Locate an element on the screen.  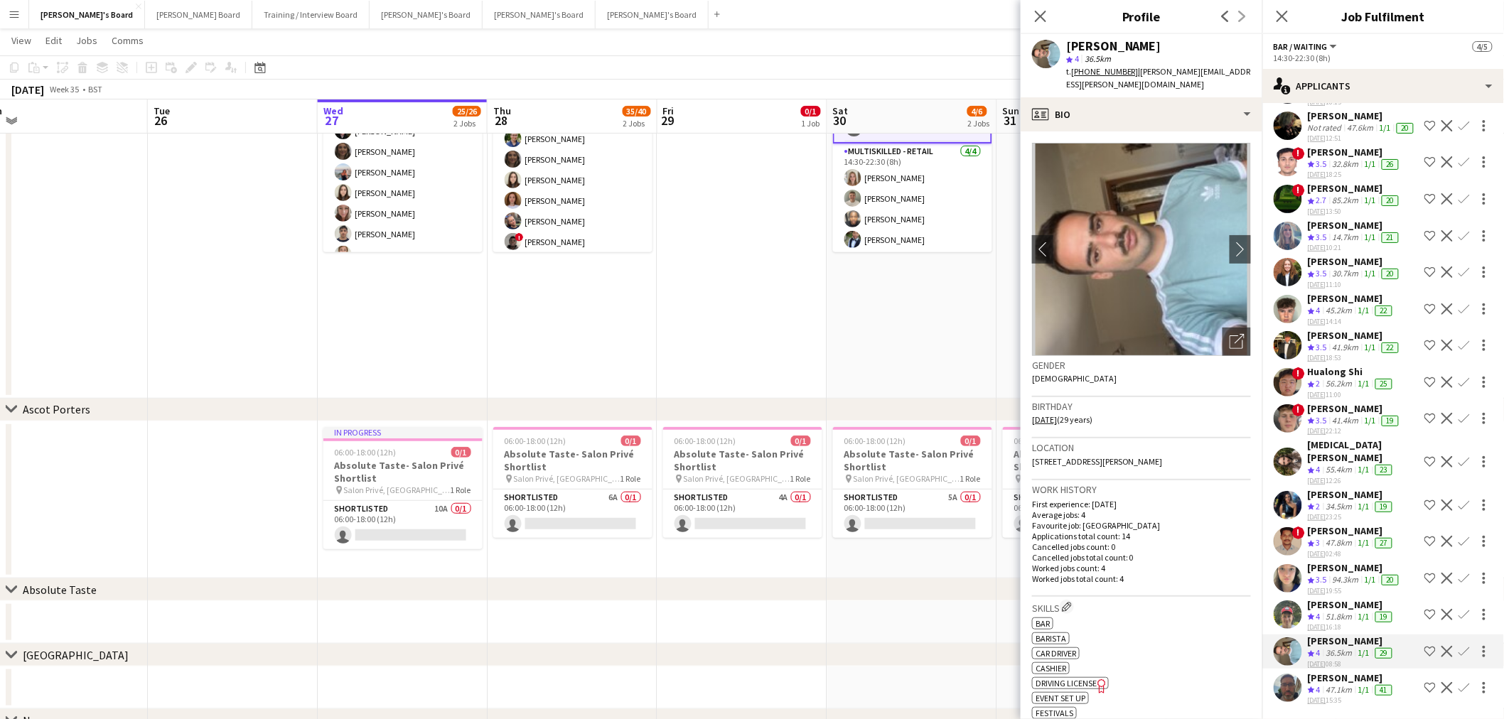
div: 13:50 is located at coordinates (1355, 211).